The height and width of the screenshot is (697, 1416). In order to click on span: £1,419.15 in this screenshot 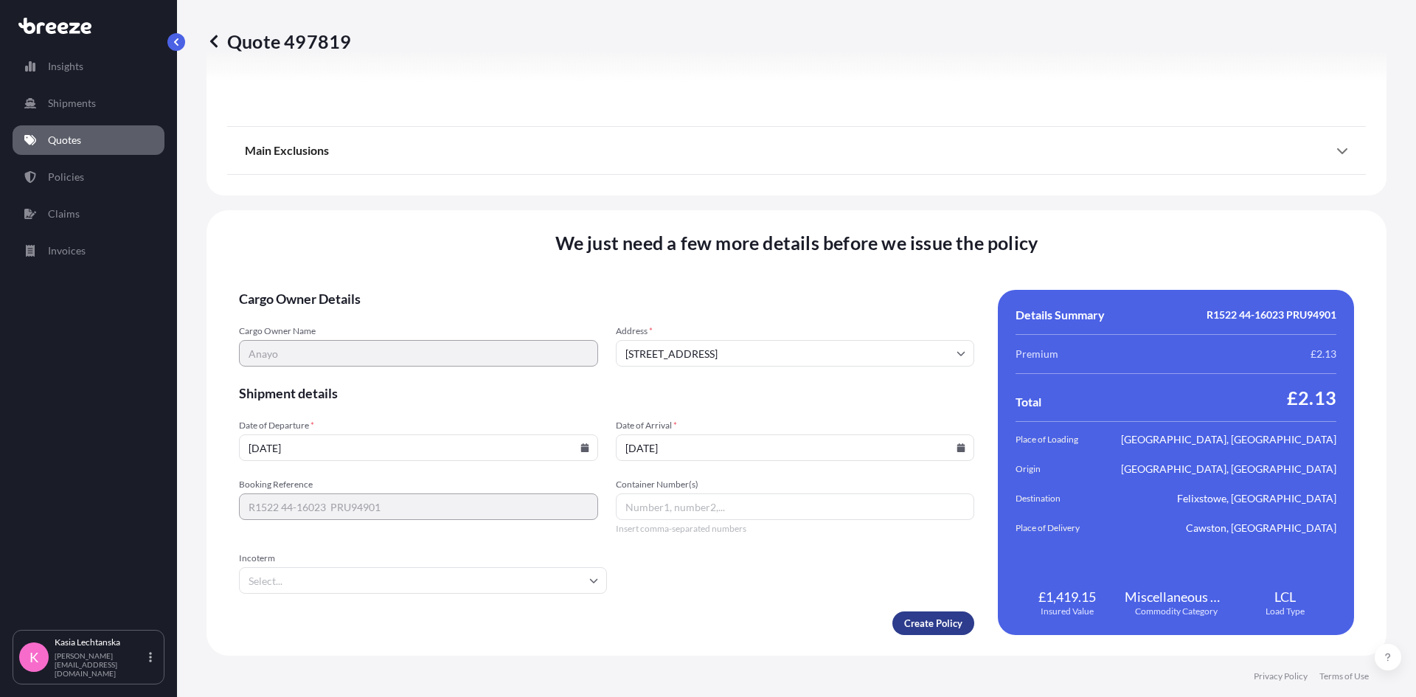, I will do `click(1067, 597)`.